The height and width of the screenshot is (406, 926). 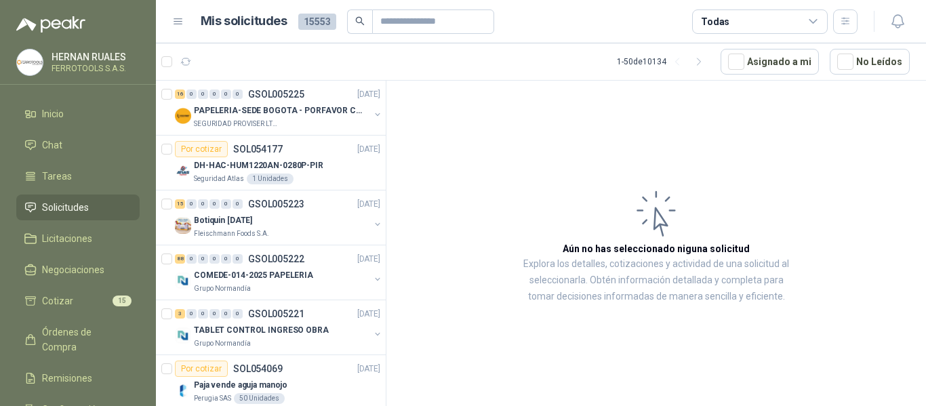 What do you see at coordinates (258, 165) in the screenshot?
I see `p: DH-HAC-HUM1220AN-0280P-PIR` at bounding box center [258, 165].